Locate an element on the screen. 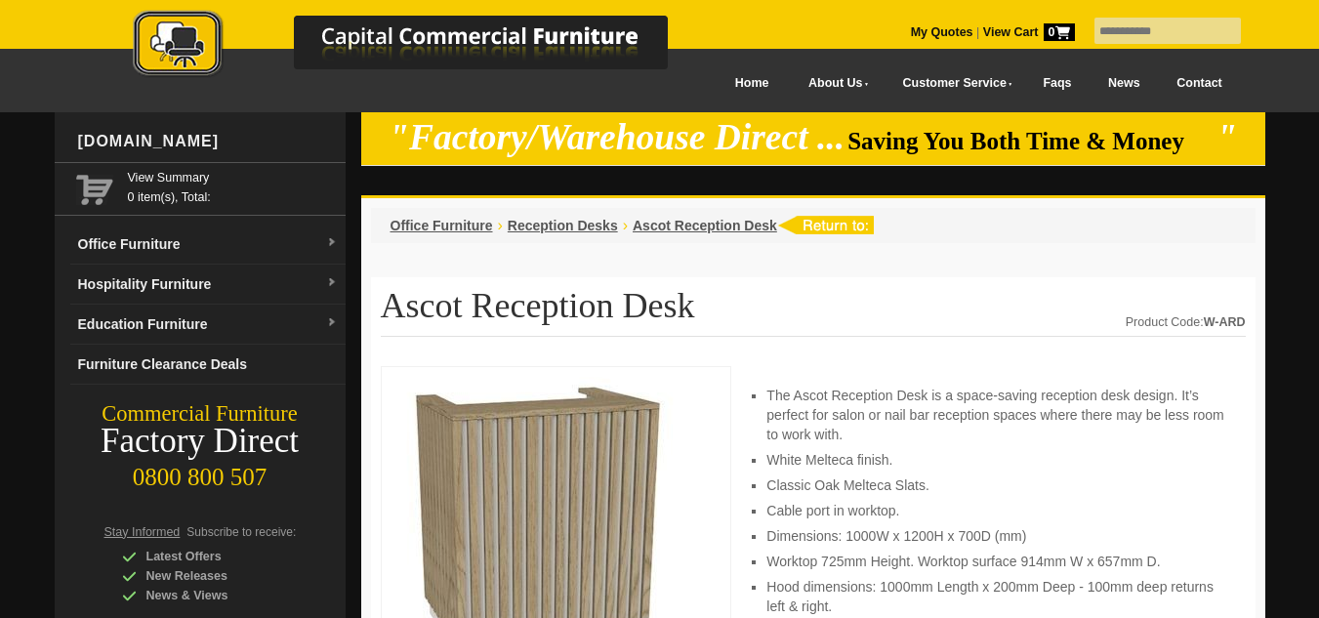 Image resolution: width=1319 pixels, height=618 pixels. a: Office Furnituredropdown is located at coordinates (208, 244).